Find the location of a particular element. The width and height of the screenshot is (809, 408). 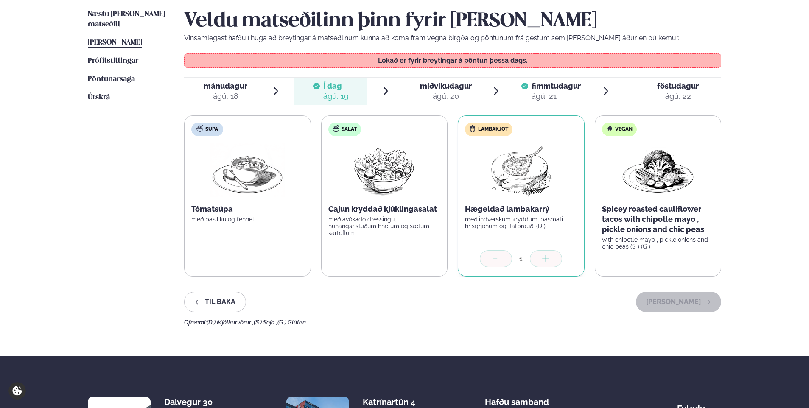

img: salad.svg is located at coordinates (336, 129).